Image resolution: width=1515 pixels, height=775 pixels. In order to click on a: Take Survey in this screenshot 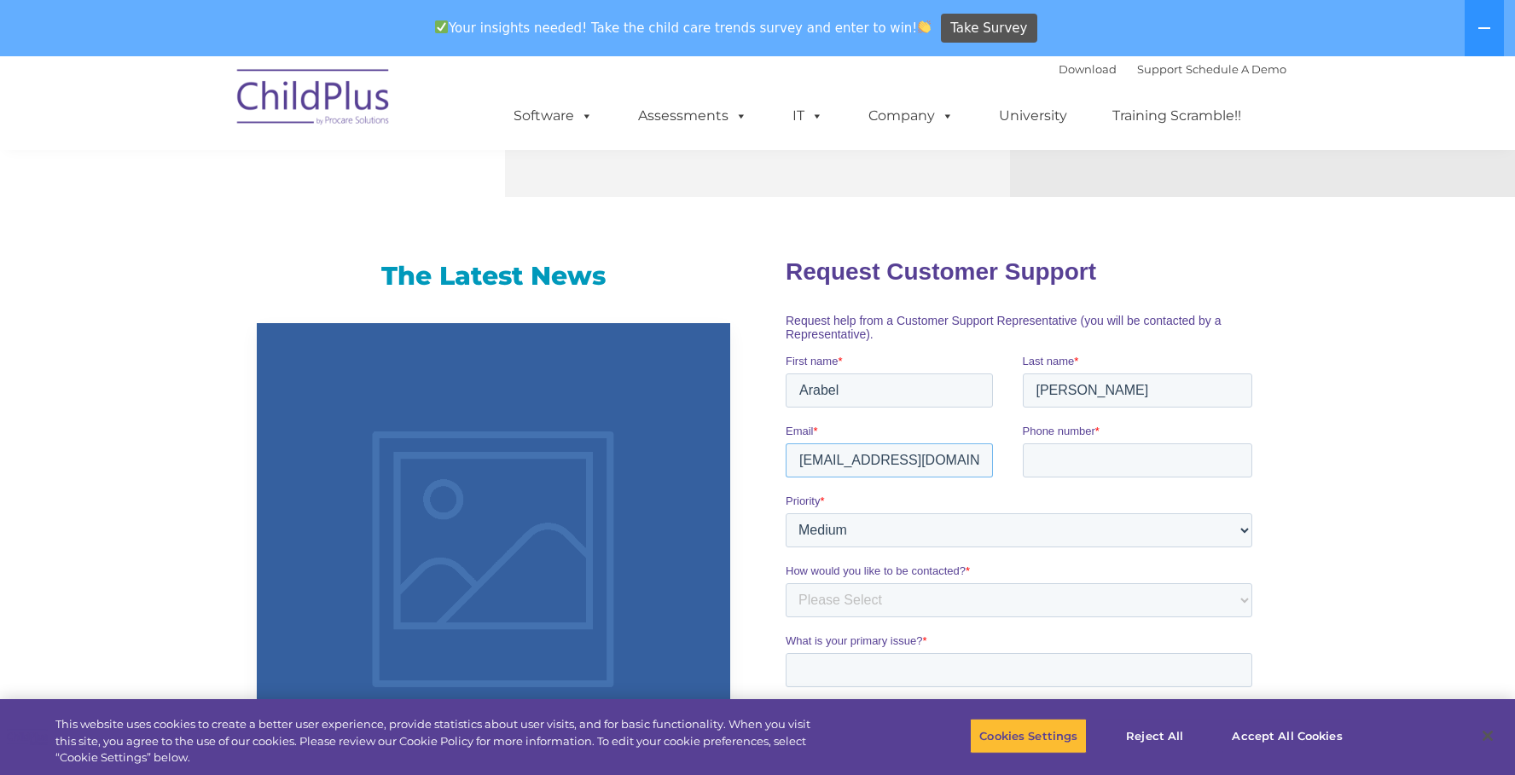, I will do `click(989, 28)`.